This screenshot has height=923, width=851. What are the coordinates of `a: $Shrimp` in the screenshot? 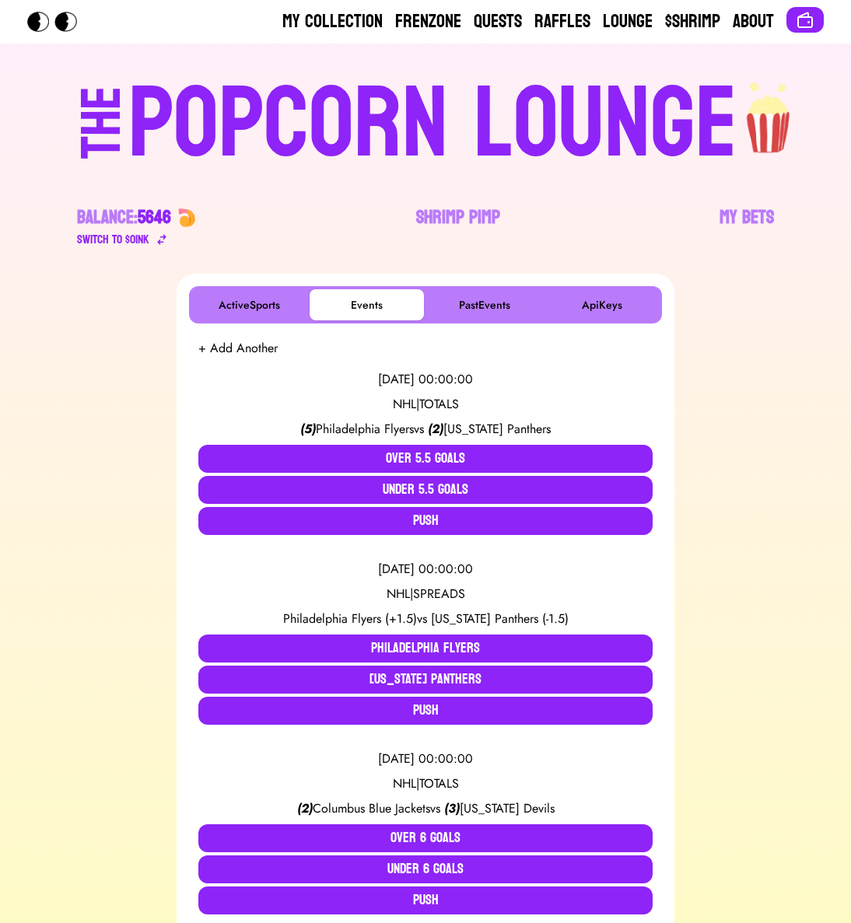 It's located at (692, 22).